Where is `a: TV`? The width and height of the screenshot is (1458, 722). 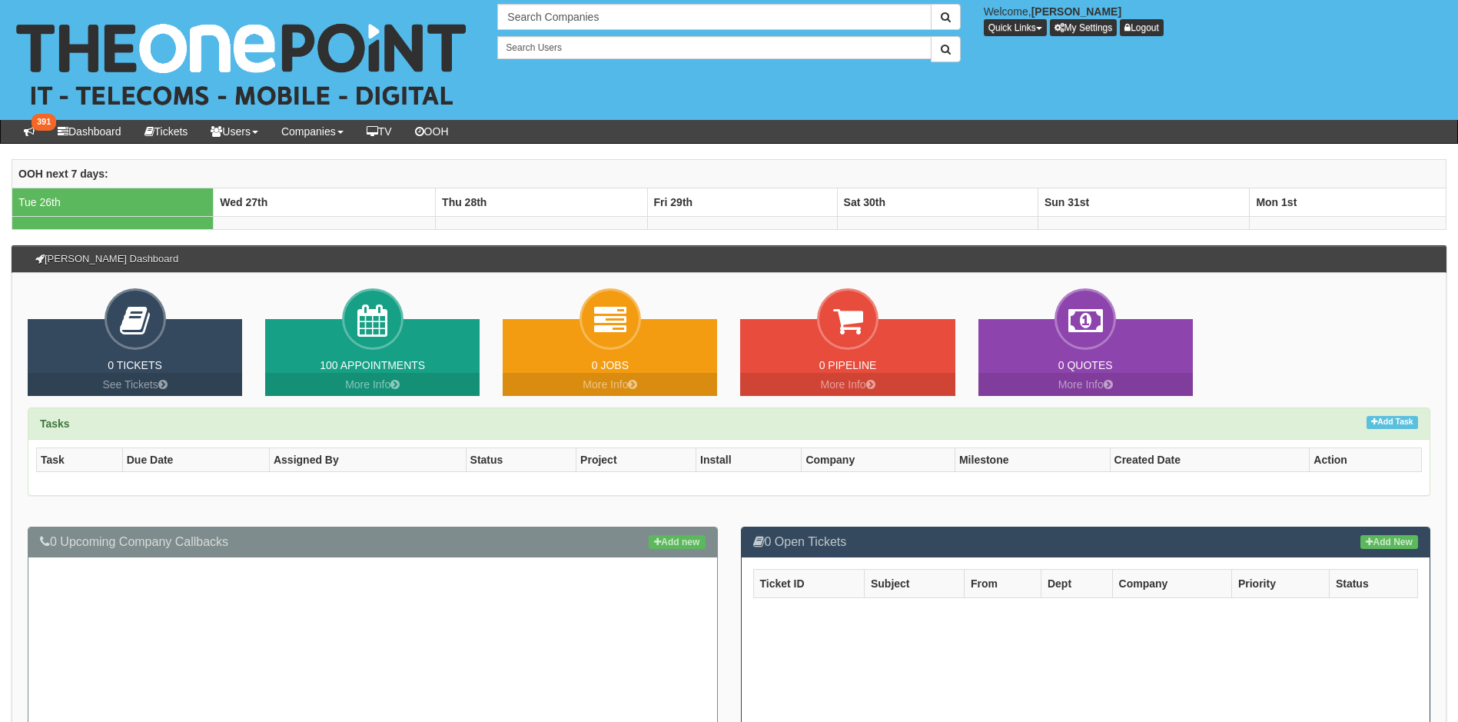 a: TV is located at coordinates (379, 131).